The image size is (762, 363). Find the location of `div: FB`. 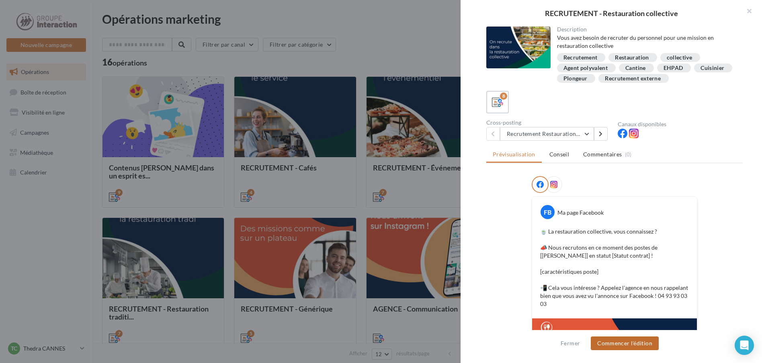

div: FB is located at coordinates (548, 212).